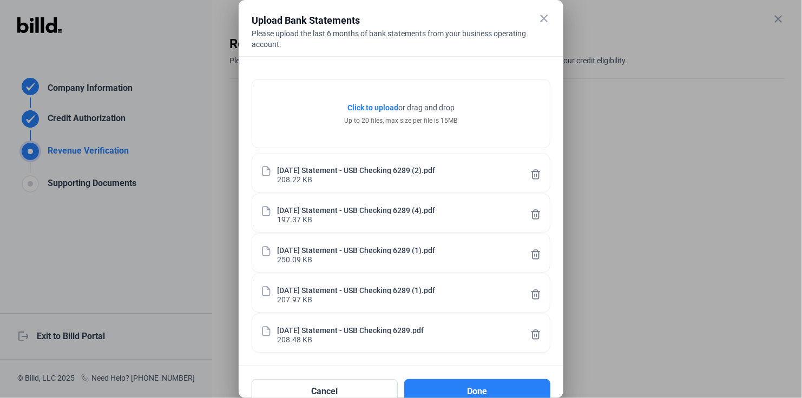 Image resolution: width=802 pixels, height=398 pixels. I want to click on div: 207.97 KB, so click(294, 299).